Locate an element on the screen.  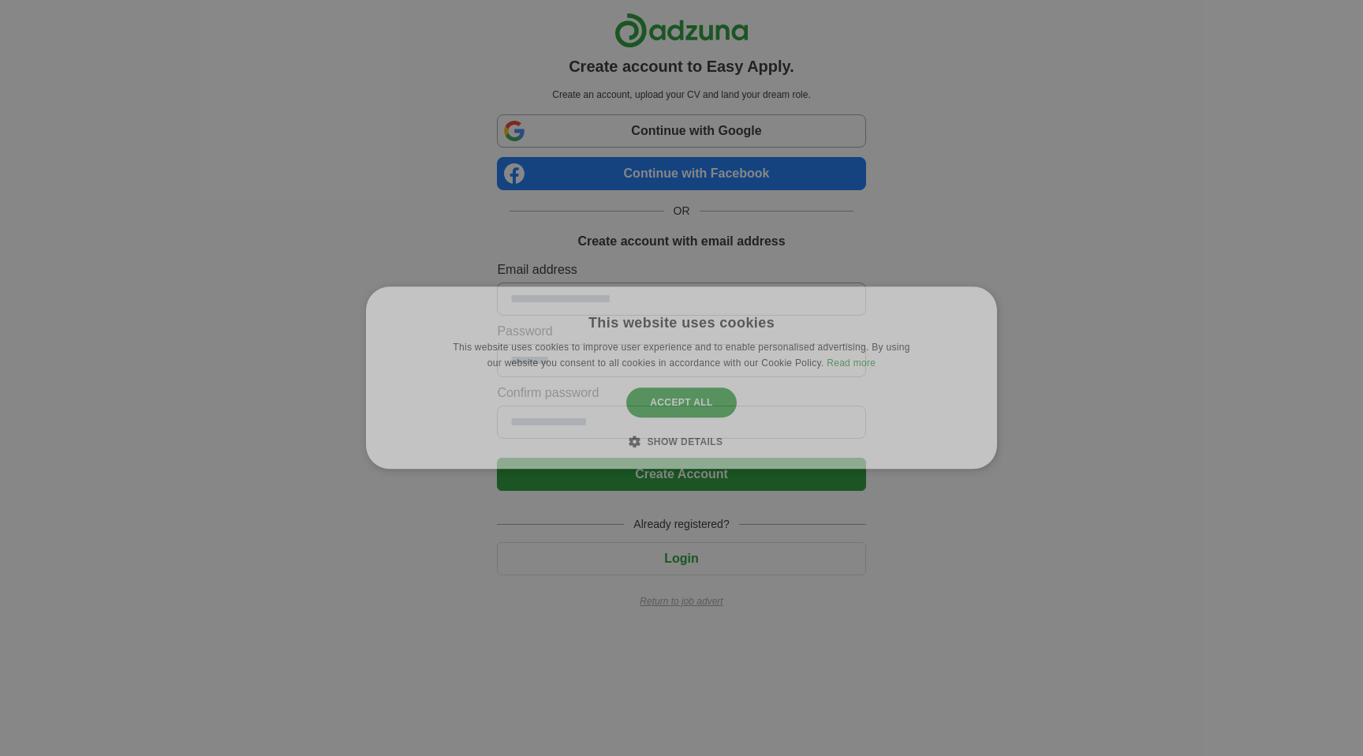
div: Show details is located at coordinates (681, 442).